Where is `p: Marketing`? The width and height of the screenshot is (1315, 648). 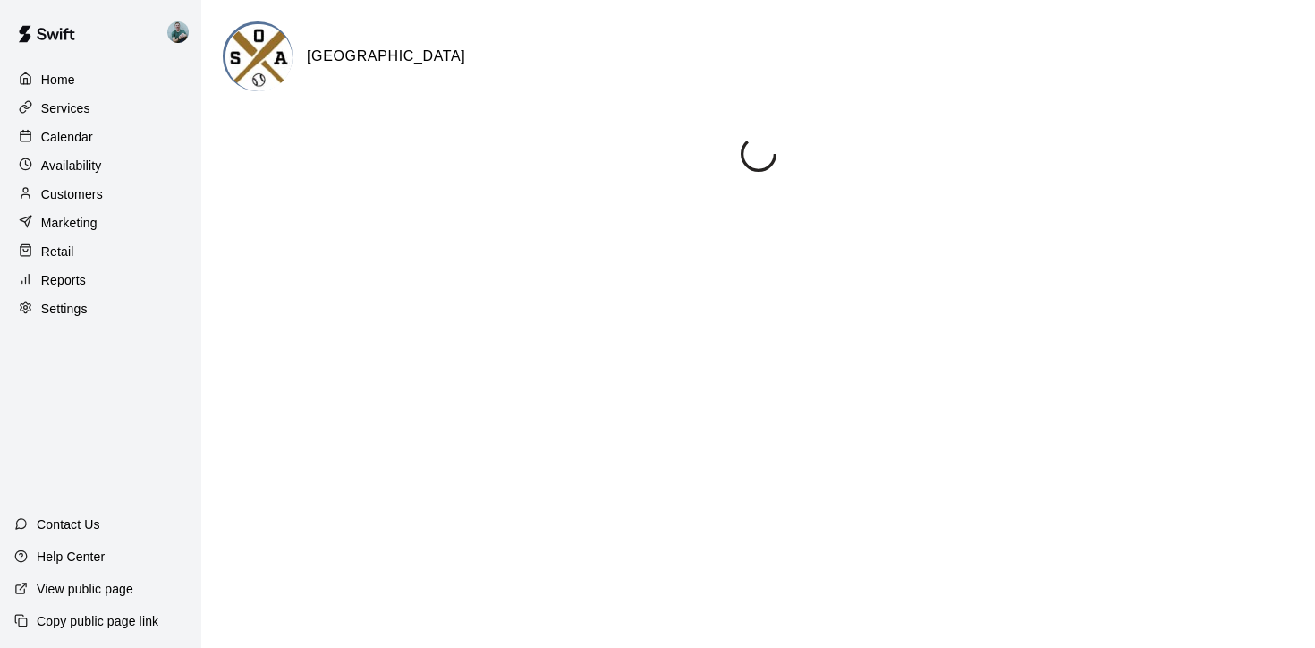 p: Marketing is located at coordinates (69, 223).